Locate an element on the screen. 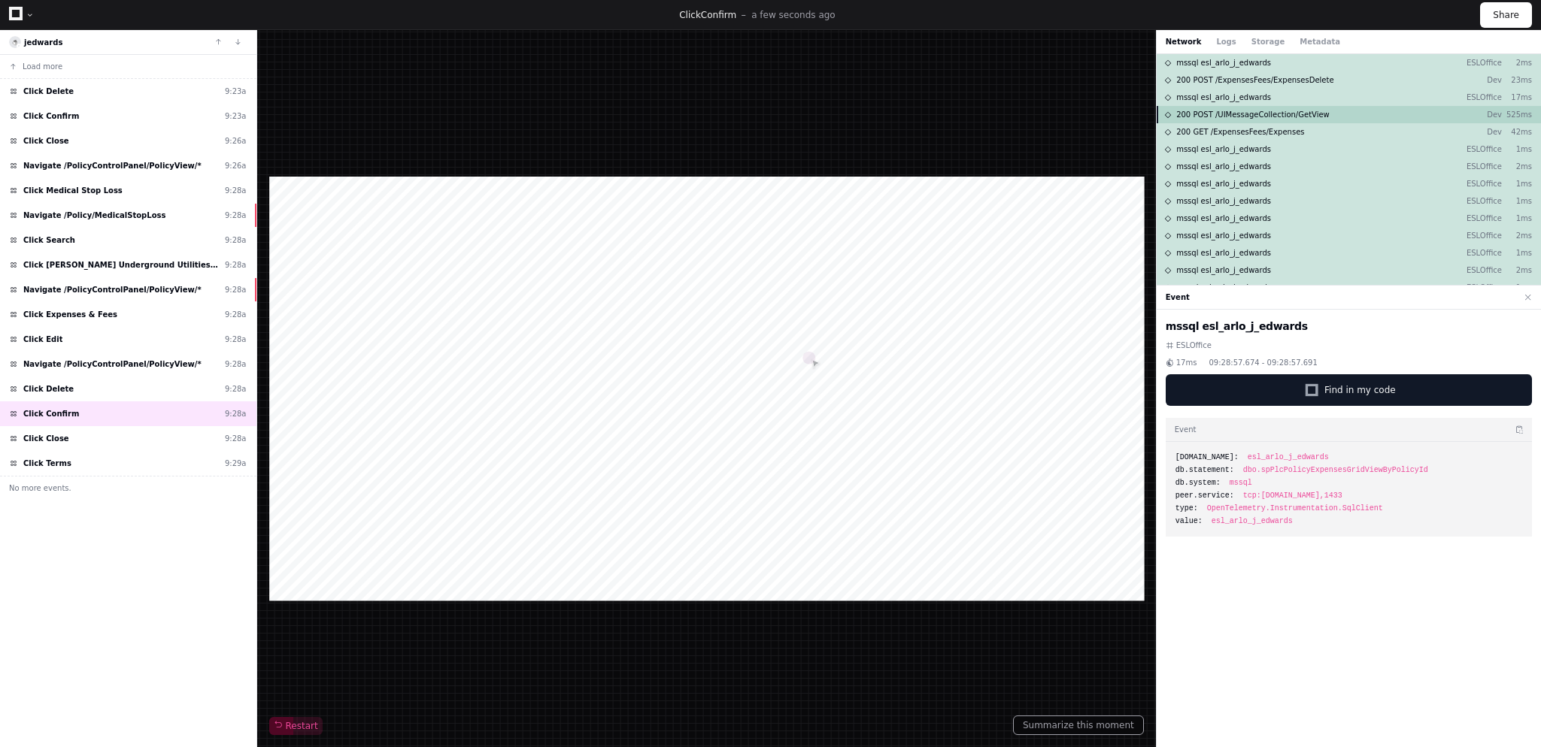 This screenshot has height=747, width=1541. span: Confirm is located at coordinates (718, 15).